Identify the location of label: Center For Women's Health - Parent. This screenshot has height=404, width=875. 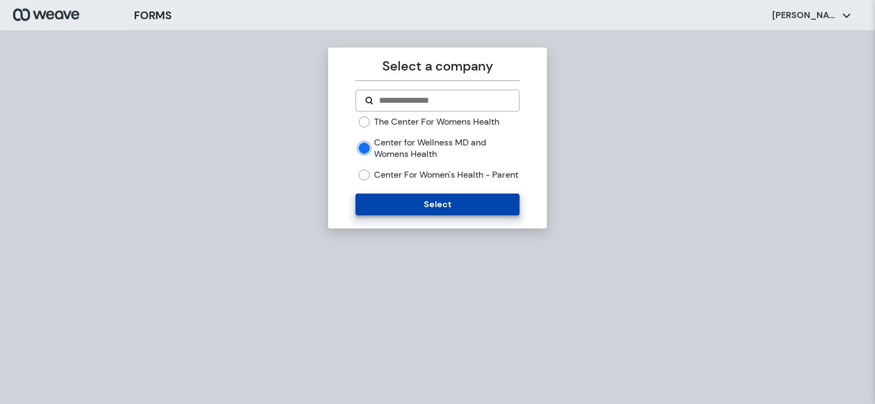
(446, 175).